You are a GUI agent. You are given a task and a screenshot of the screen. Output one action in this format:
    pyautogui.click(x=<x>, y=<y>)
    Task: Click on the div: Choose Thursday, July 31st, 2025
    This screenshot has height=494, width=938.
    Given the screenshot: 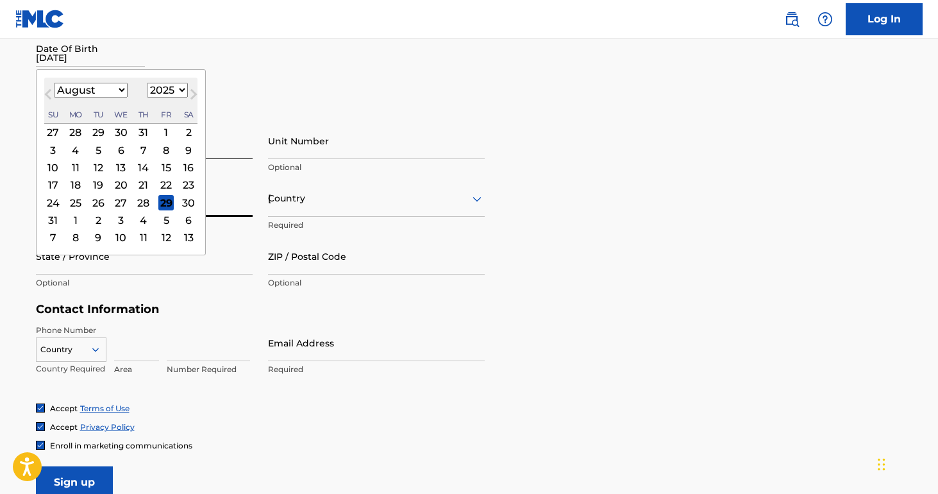 What is the action you would take?
    pyautogui.click(x=143, y=132)
    